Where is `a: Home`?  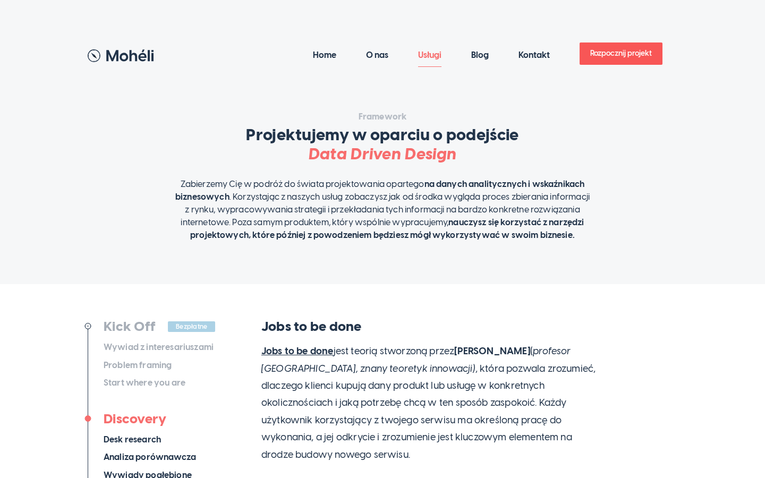
a: Home is located at coordinates (325, 55).